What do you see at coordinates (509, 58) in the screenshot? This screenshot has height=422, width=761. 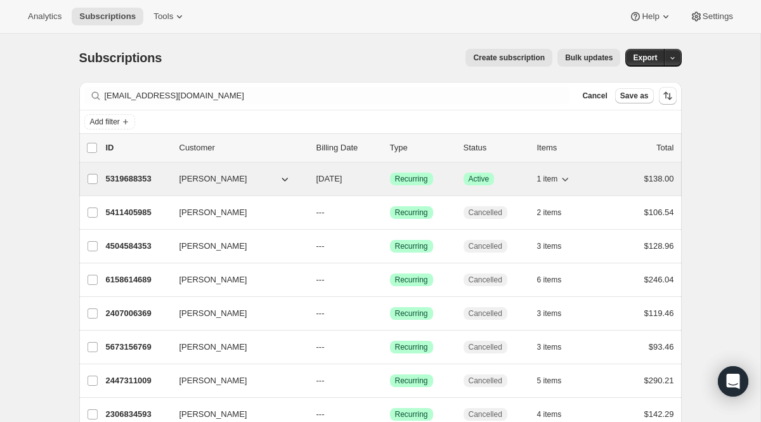 I see `span: Create subscription` at bounding box center [509, 58].